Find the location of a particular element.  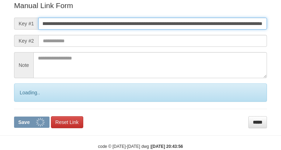

span: Key #2 is located at coordinates (26, 41).